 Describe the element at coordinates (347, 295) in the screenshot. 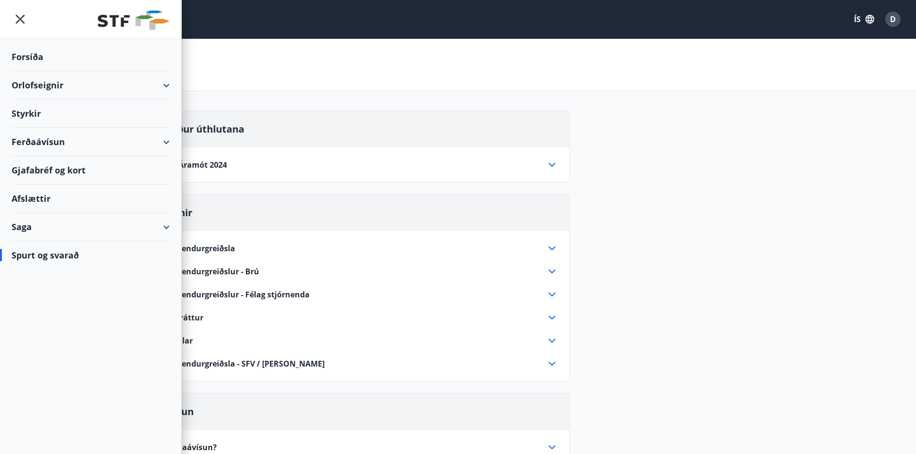

I see `div: Afbókun og endurgreiðslur - Félag stjórnenda` at that location.